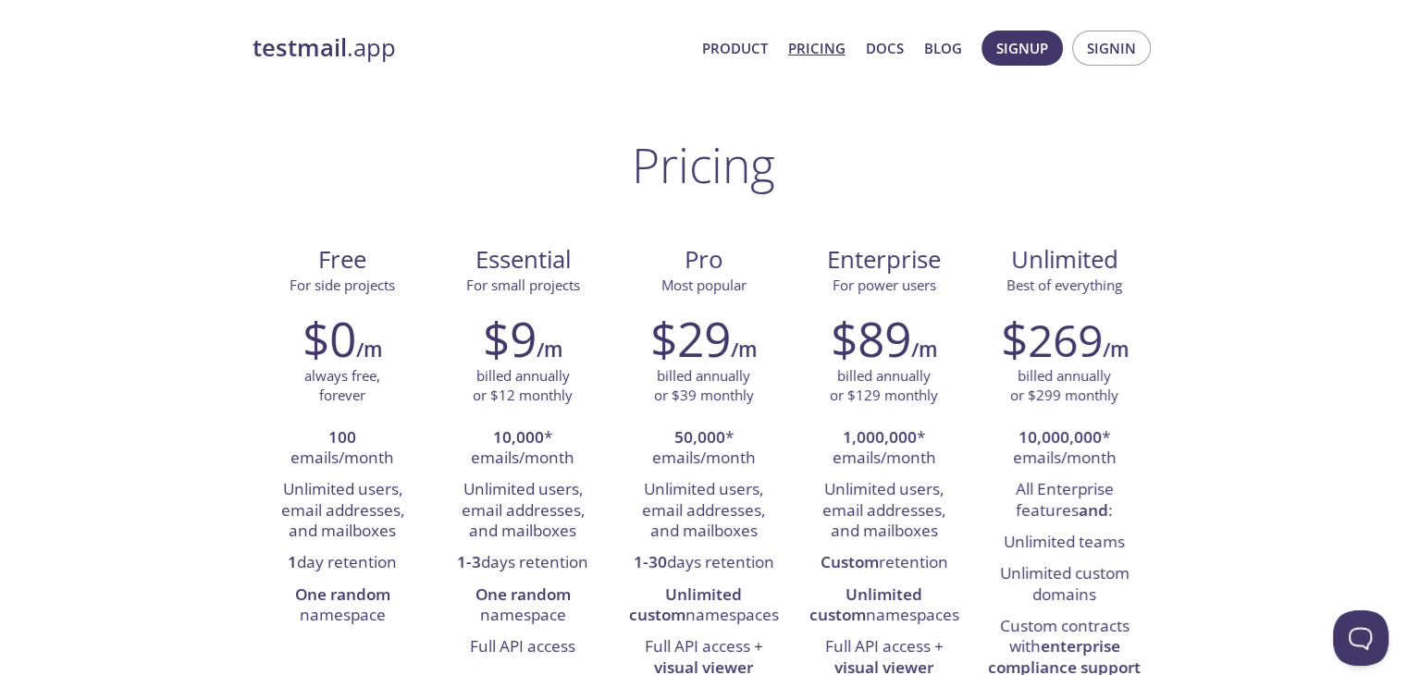  I want to click on strong: 10,000, so click(518, 437).